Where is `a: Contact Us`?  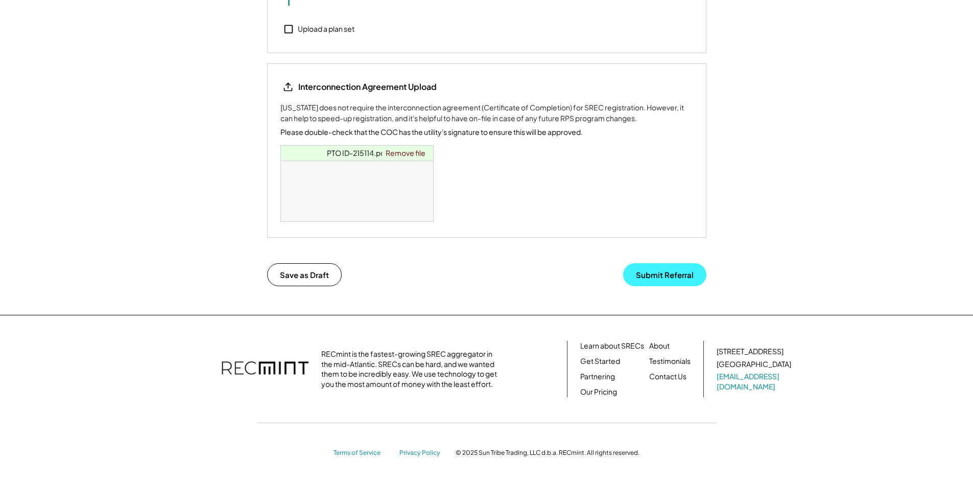 a: Contact Us is located at coordinates (667, 376).